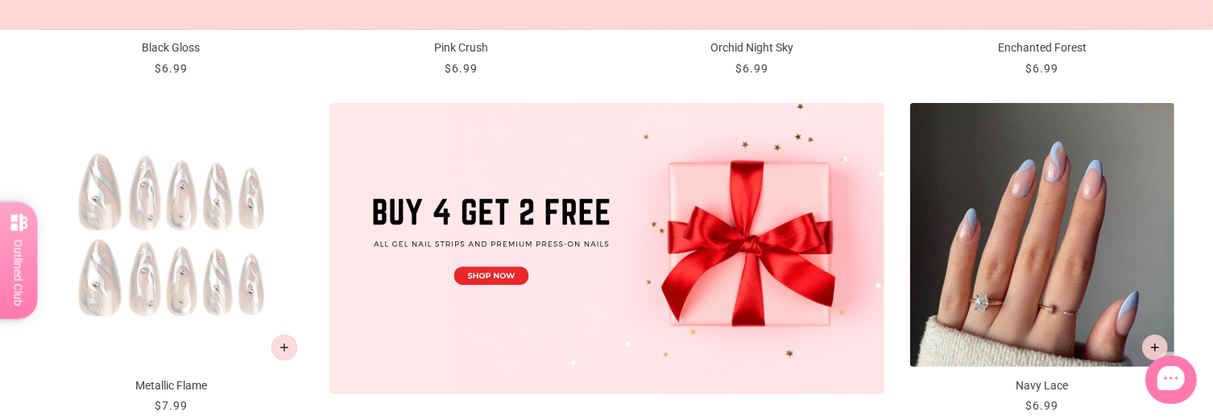 The image size is (1213, 420). I want to click on a: Navy Lace, so click(1042, 259).